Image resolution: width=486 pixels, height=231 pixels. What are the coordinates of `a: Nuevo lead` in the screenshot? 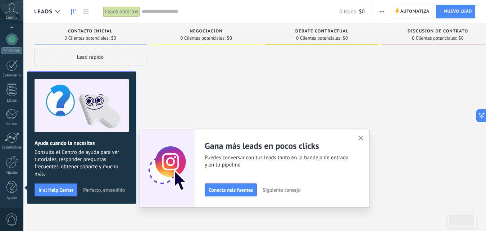 It's located at (456, 12).